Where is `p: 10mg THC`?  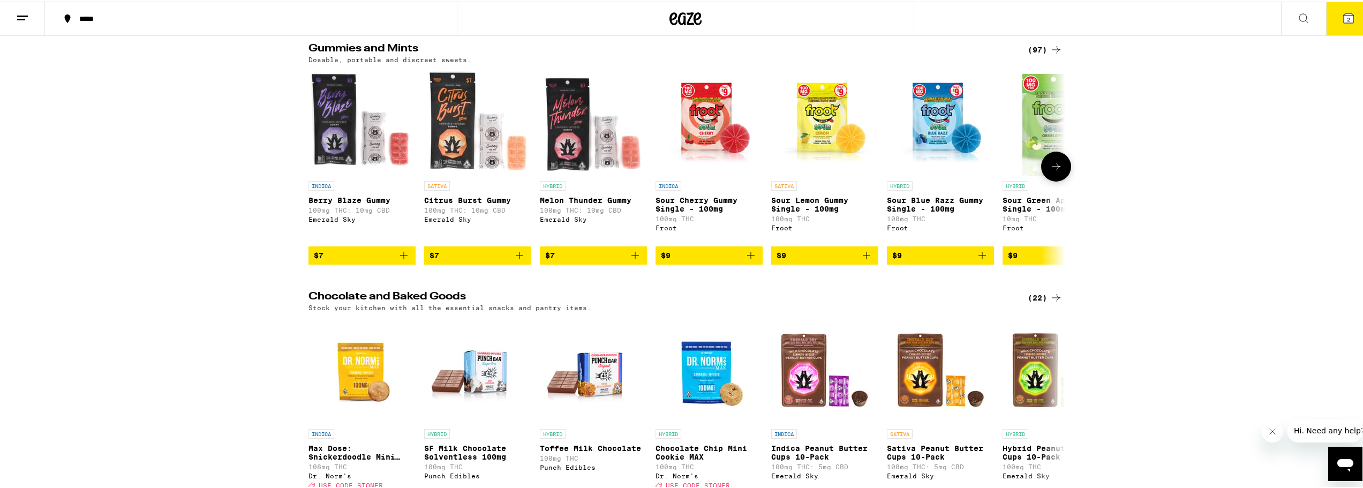 p: 10mg THC is located at coordinates (1056, 217).